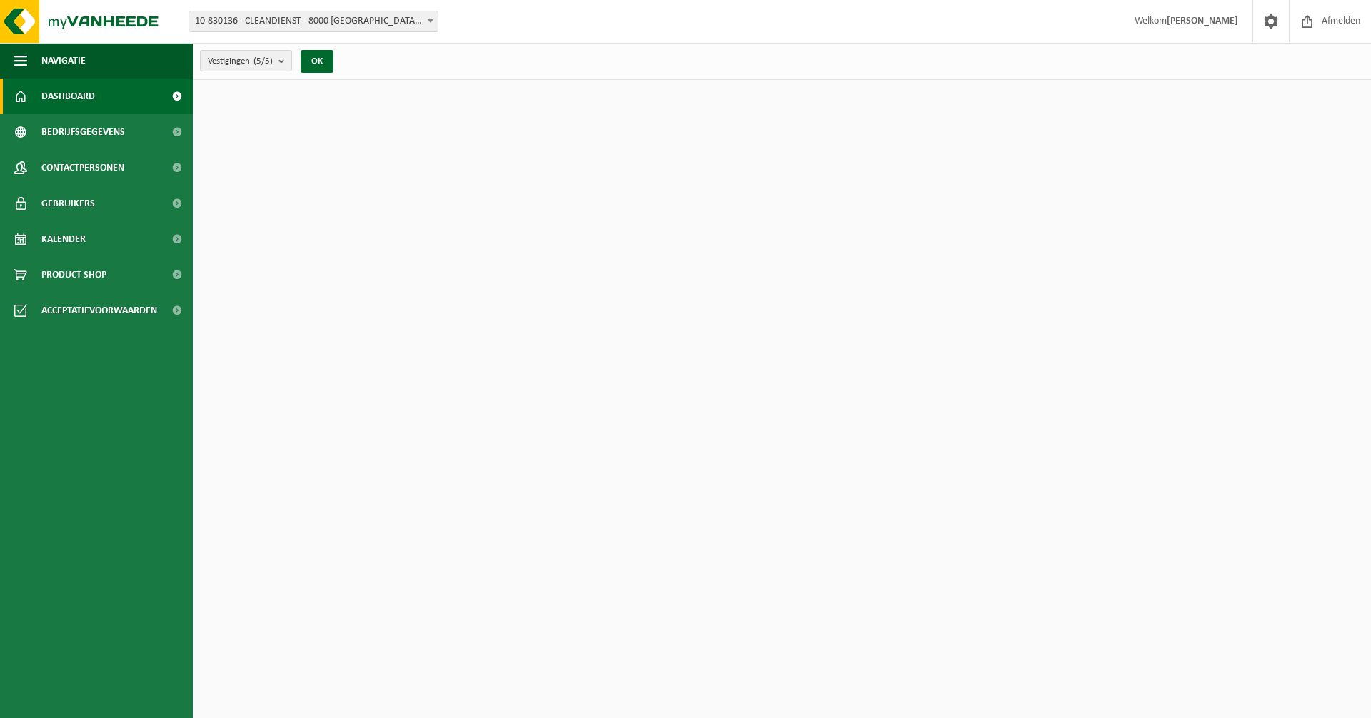 The height and width of the screenshot is (718, 1371). Describe the element at coordinates (68, 204) in the screenshot. I see `span: Gebruikers` at that location.